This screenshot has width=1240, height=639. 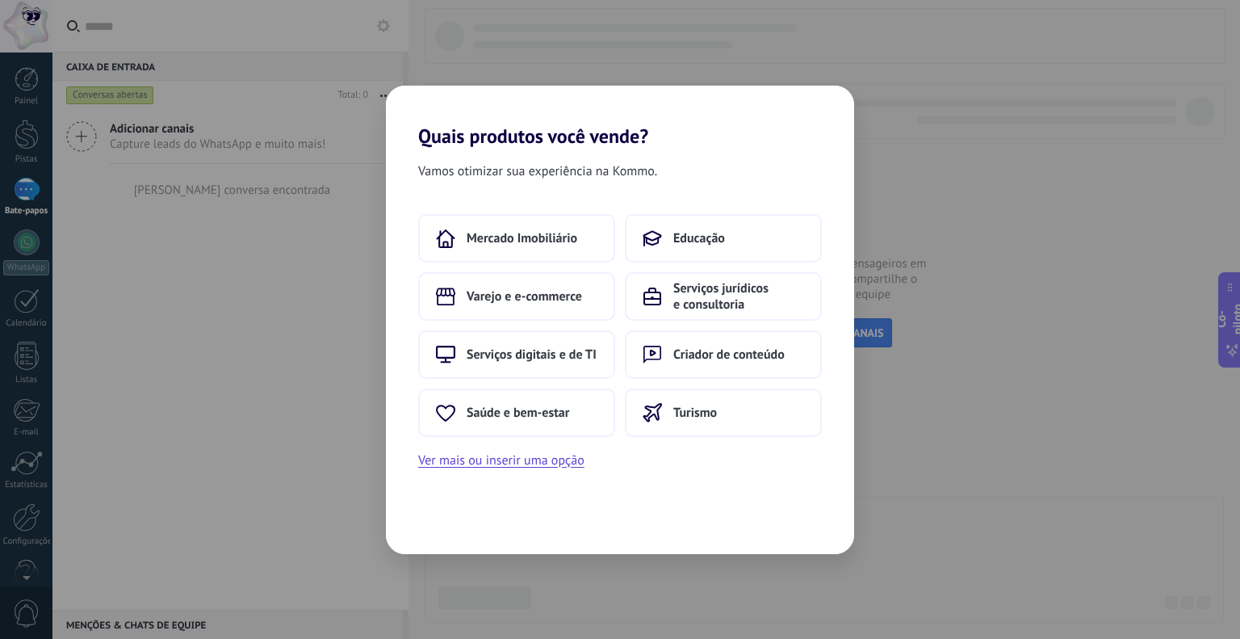 I want to click on font: Saúde e bem-estar, so click(x=517, y=413).